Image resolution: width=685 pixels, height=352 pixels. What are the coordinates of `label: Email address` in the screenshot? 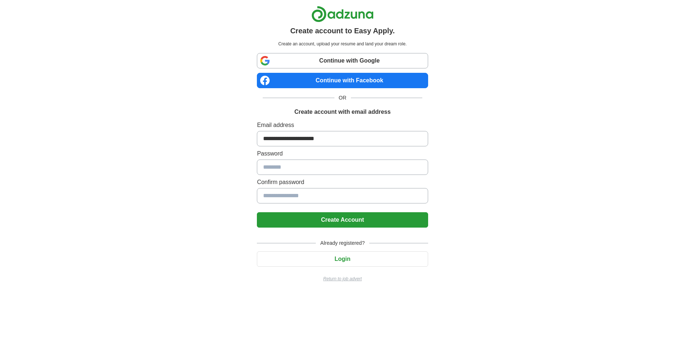 It's located at (342, 125).